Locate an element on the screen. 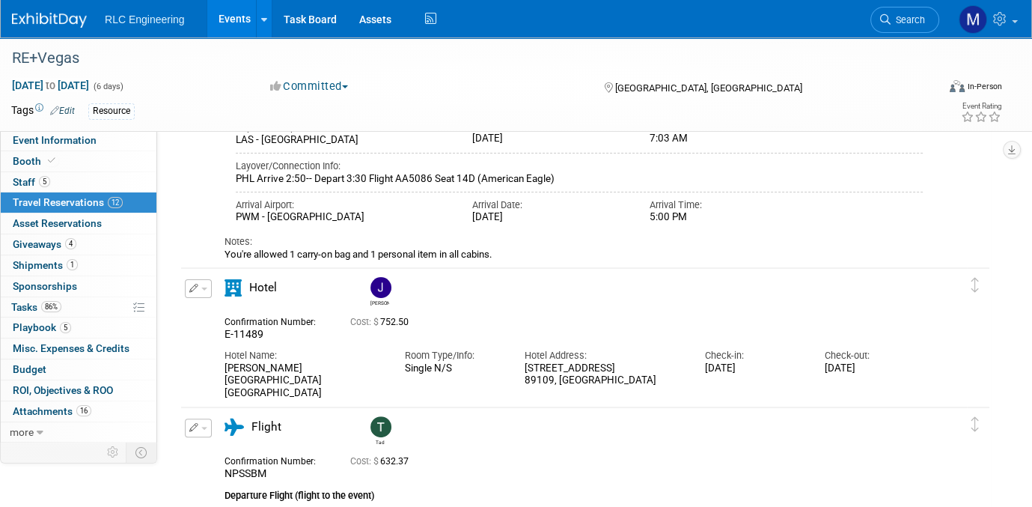  div: Arrival Time: is located at coordinates (727, 205).